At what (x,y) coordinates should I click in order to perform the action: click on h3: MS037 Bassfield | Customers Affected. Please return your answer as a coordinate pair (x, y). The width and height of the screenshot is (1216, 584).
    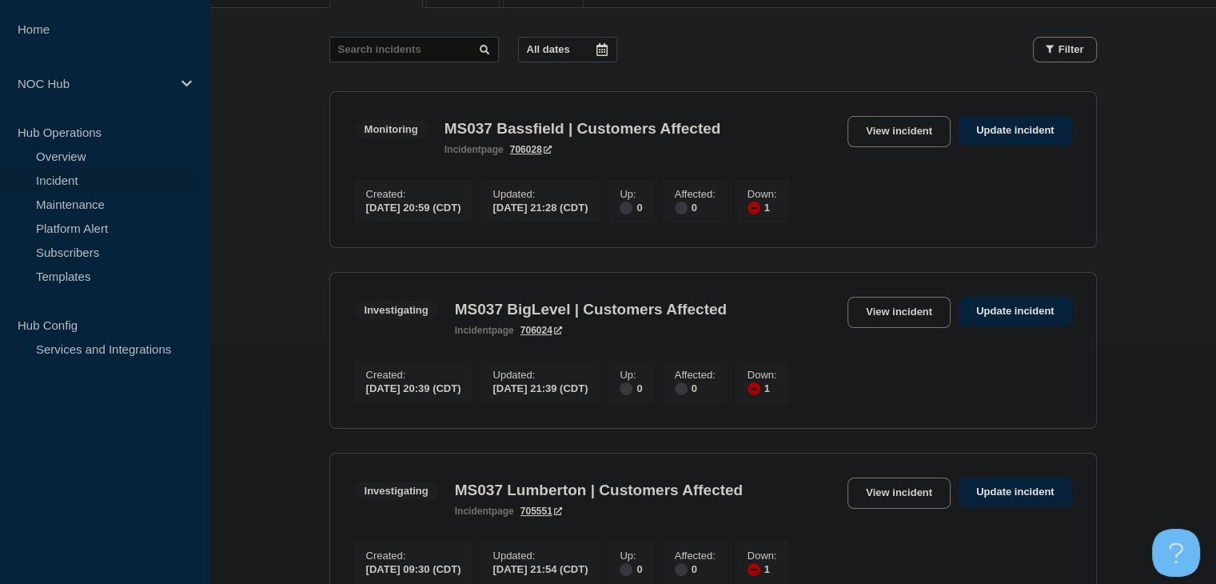
    Looking at the image, I should click on (583, 129).